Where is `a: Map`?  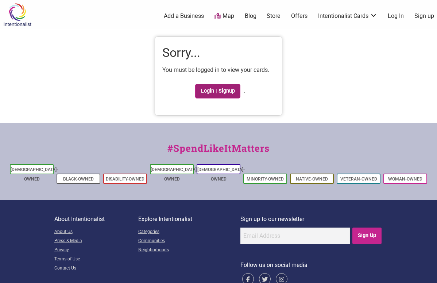
a: Map is located at coordinates (224, 16).